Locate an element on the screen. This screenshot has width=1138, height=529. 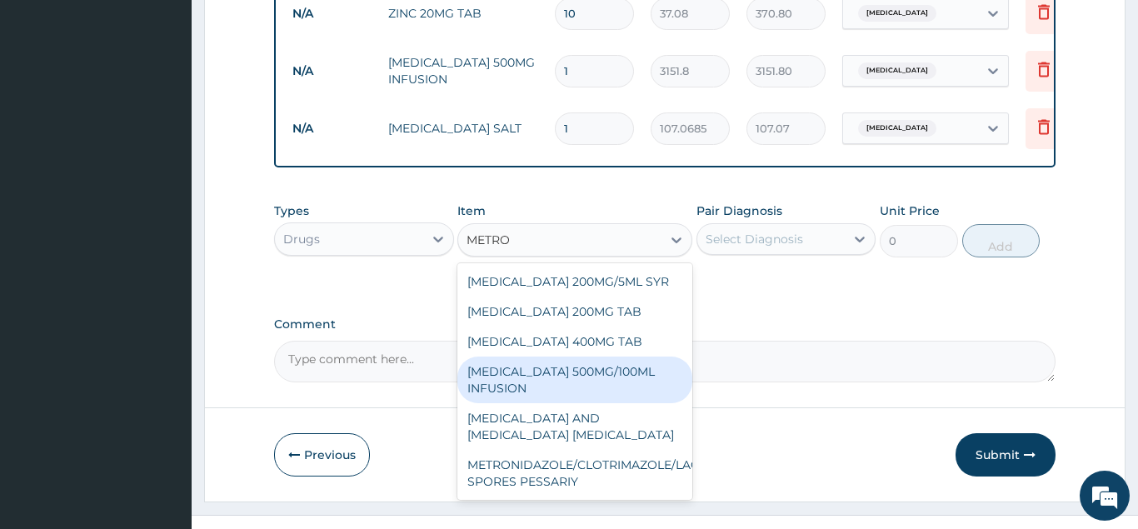
span: We're online! is located at coordinates (163, 242).